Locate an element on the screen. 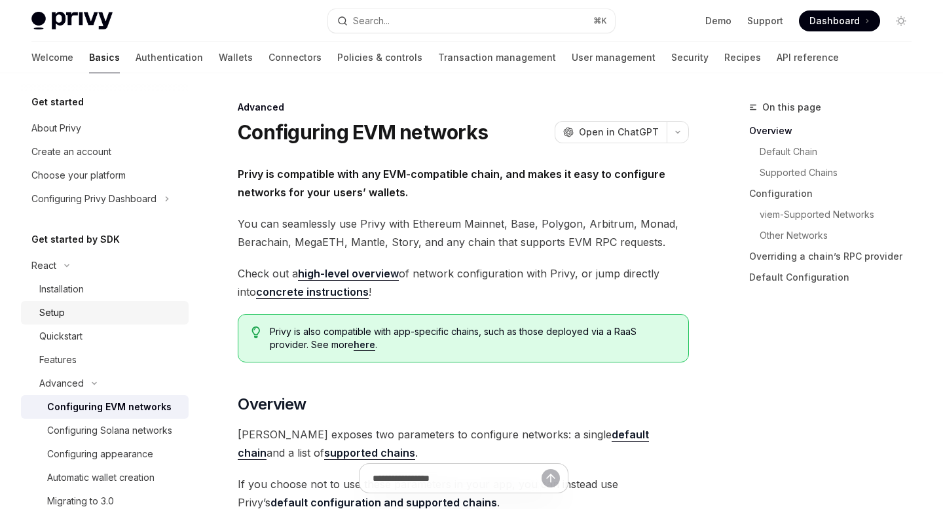 The image size is (943, 509). a: User management is located at coordinates (613, 58).